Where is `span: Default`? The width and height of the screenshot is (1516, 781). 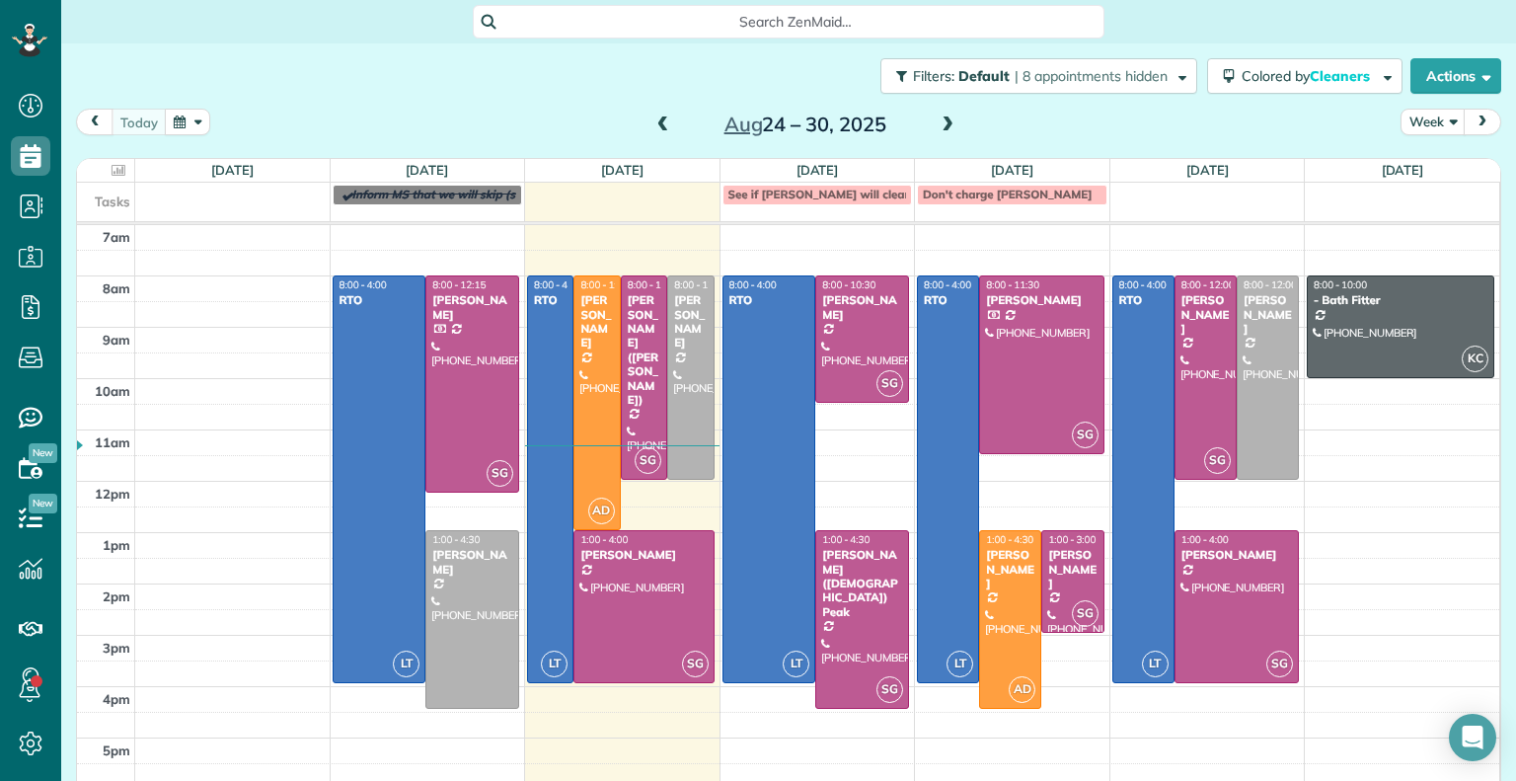
span: Default is located at coordinates (984, 76).